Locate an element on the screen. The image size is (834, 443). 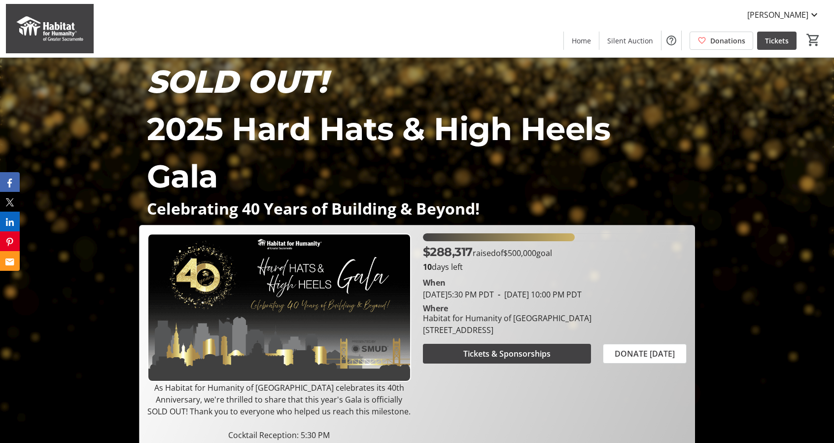
p: Celebrating 40 Years of Building & Beyond! is located at coordinates (417, 208).